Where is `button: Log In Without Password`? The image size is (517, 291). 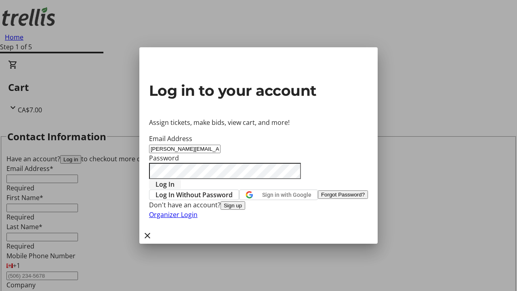
button: Log In Without Password is located at coordinates (194, 195).